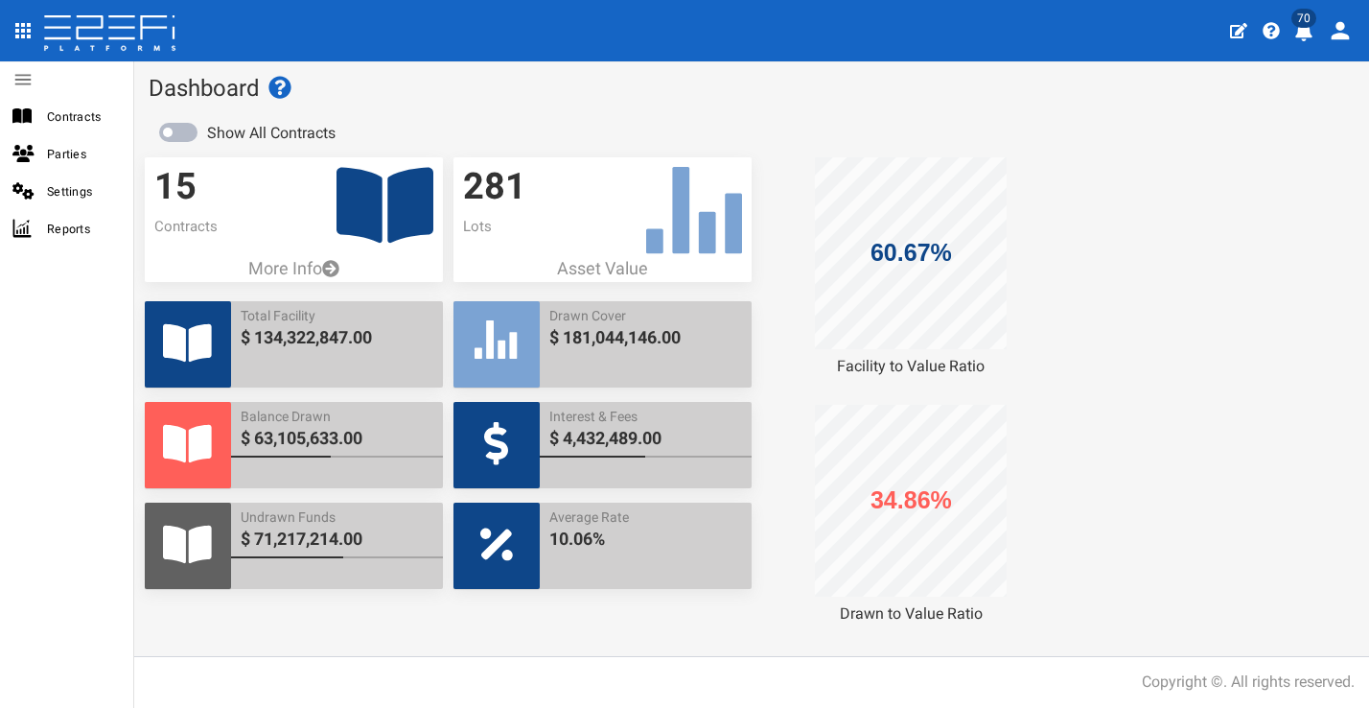 This screenshot has width=1369, height=708. Describe the element at coordinates (645, 416) in the screenshot. I see `span: Interest & Fees` at that location.